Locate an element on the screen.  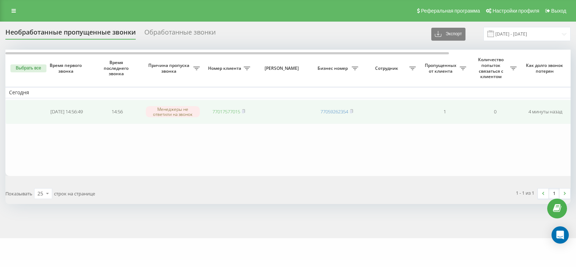
div: 1 - 1 из 1 is located at coordinates (525, 193).